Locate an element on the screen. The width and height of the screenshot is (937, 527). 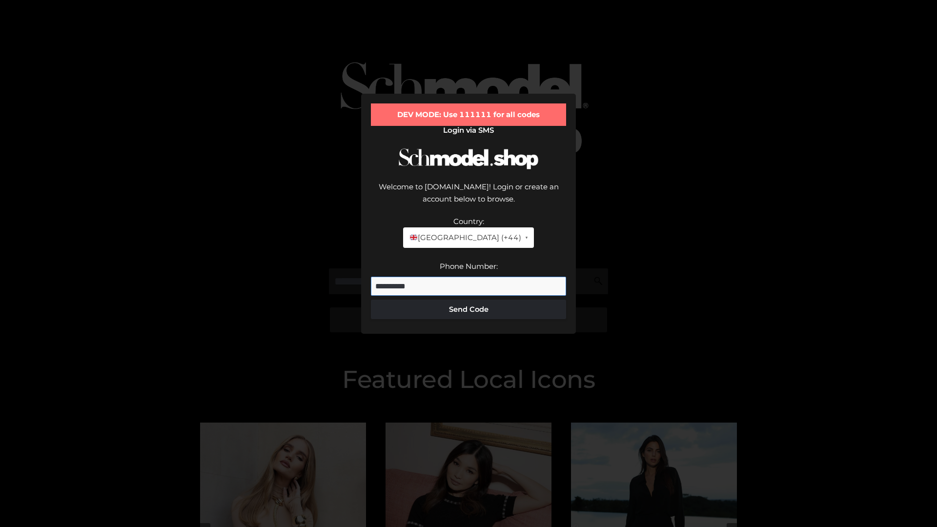
div: DEV MODE: Use 111111 for all codes is located at coordinates (469, 115).